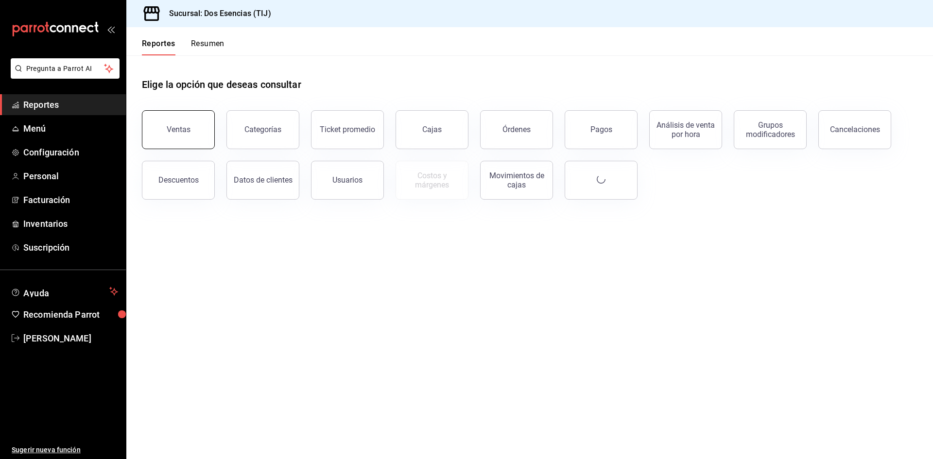 The image size is (933, 459). What do you see at coordinates (432, 130) in the screenshot?
I see `div: Cajas` at bounding box center [432, 130].